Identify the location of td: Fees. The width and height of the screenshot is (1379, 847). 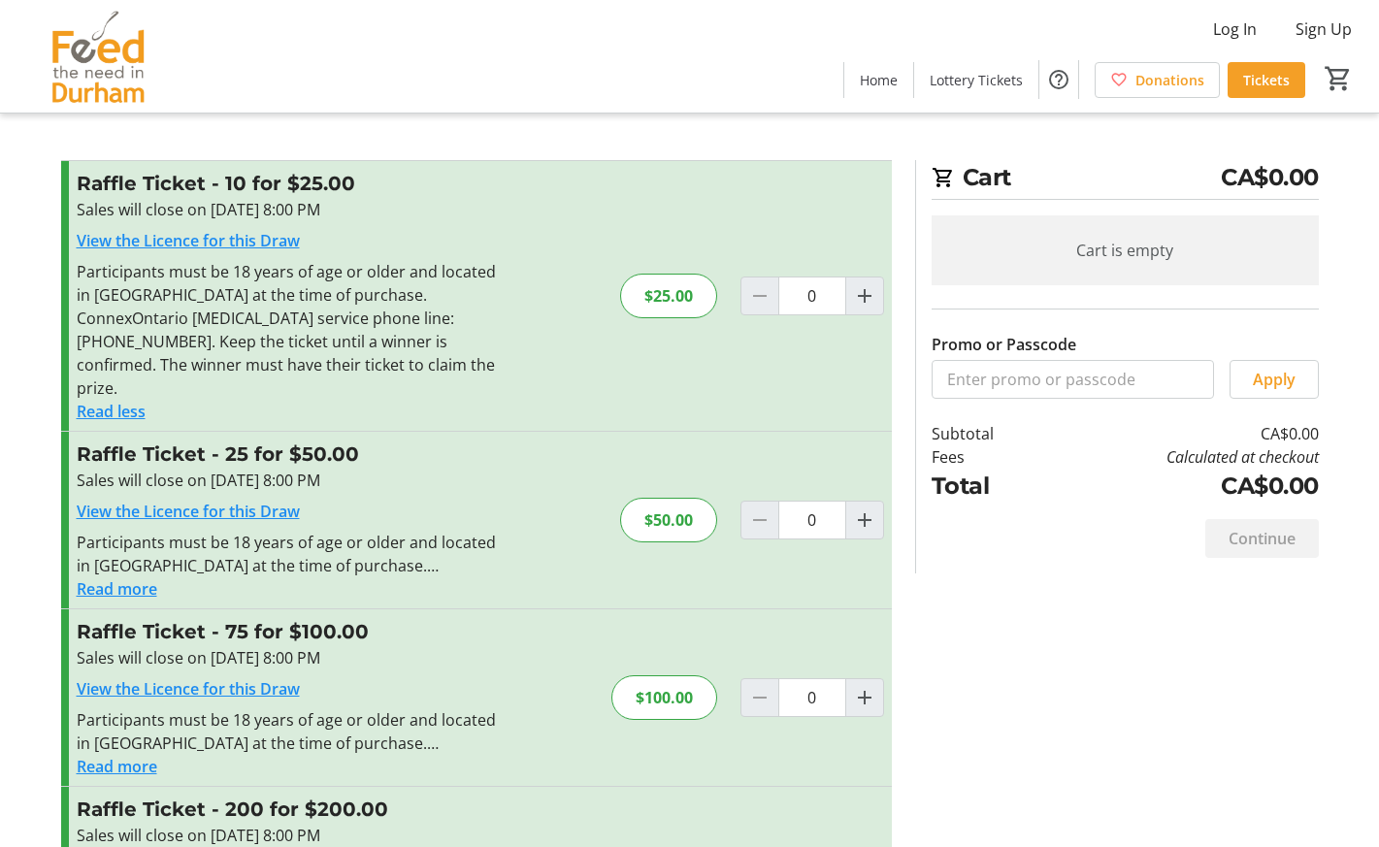
(988, 457).